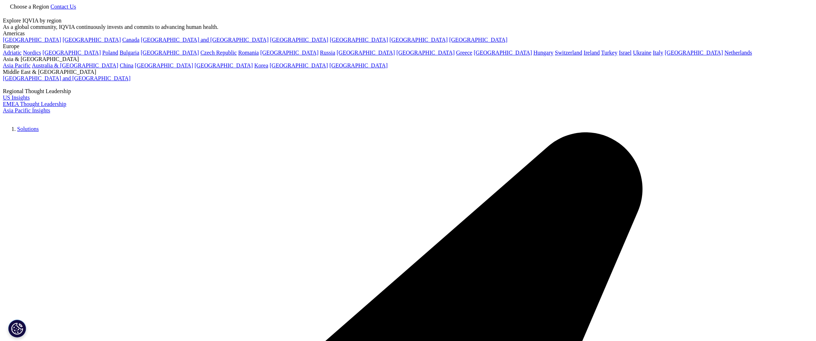  Describe the element at coordinates (26, 110) in the screenshot. I see `span: Asia Pacific Insights` at that location.